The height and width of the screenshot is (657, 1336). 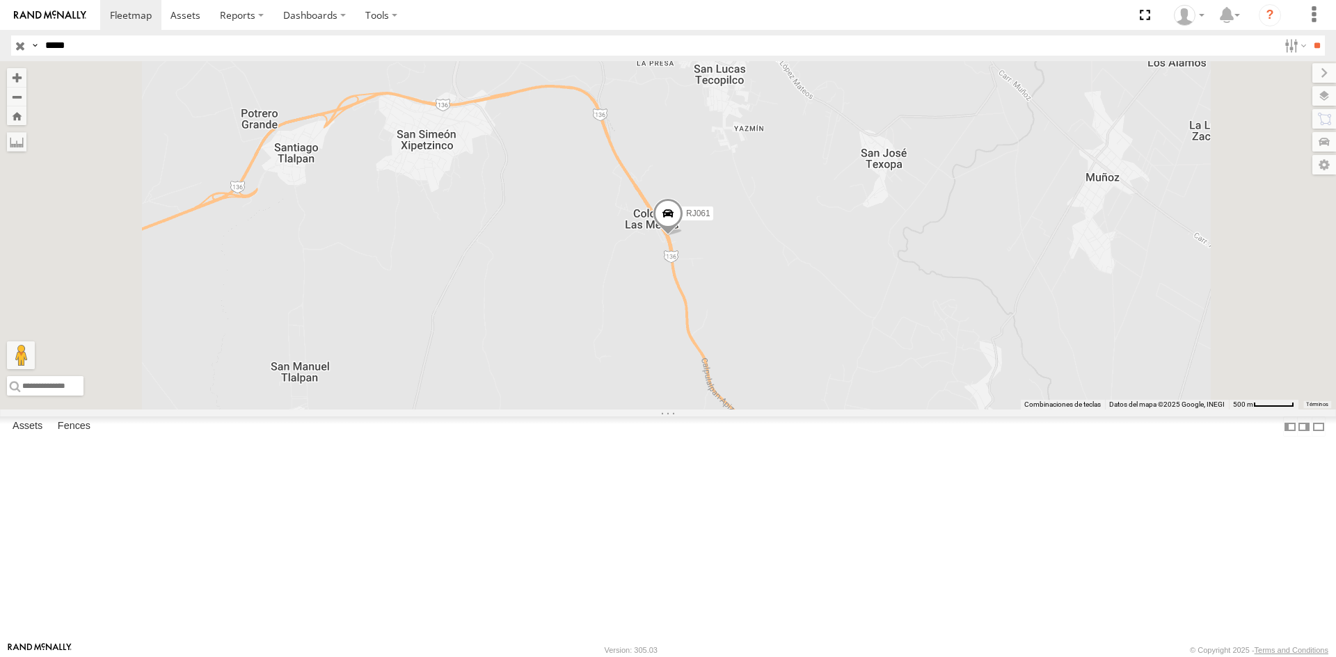 What do you see at coordinates (17, 77) in the screenshot?
I see `button: Zoom in` at bounding box center [17, 77].